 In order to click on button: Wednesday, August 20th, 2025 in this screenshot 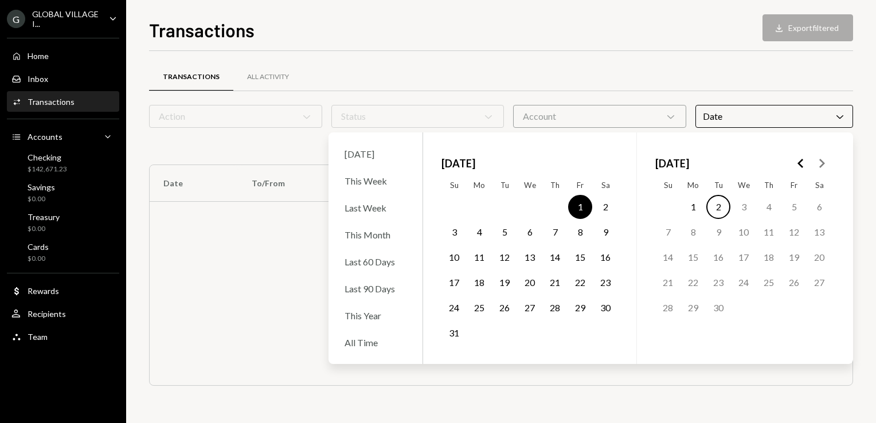, I will do `click(530, 283)`.